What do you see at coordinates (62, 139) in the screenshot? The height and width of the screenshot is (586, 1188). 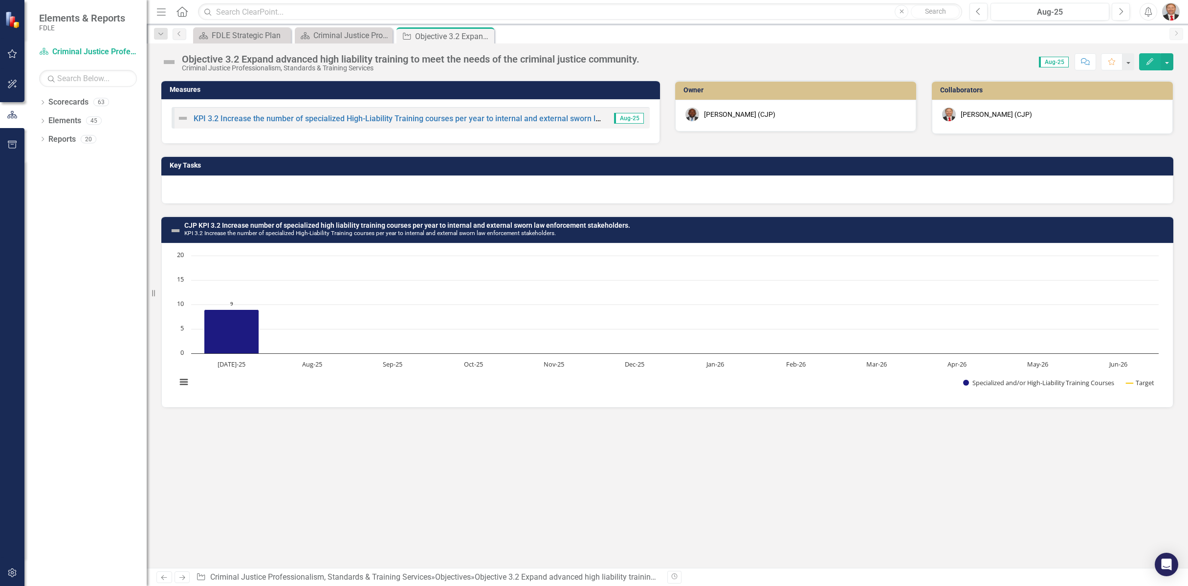 I see `a: Reports` at bounding box center [62, 139].